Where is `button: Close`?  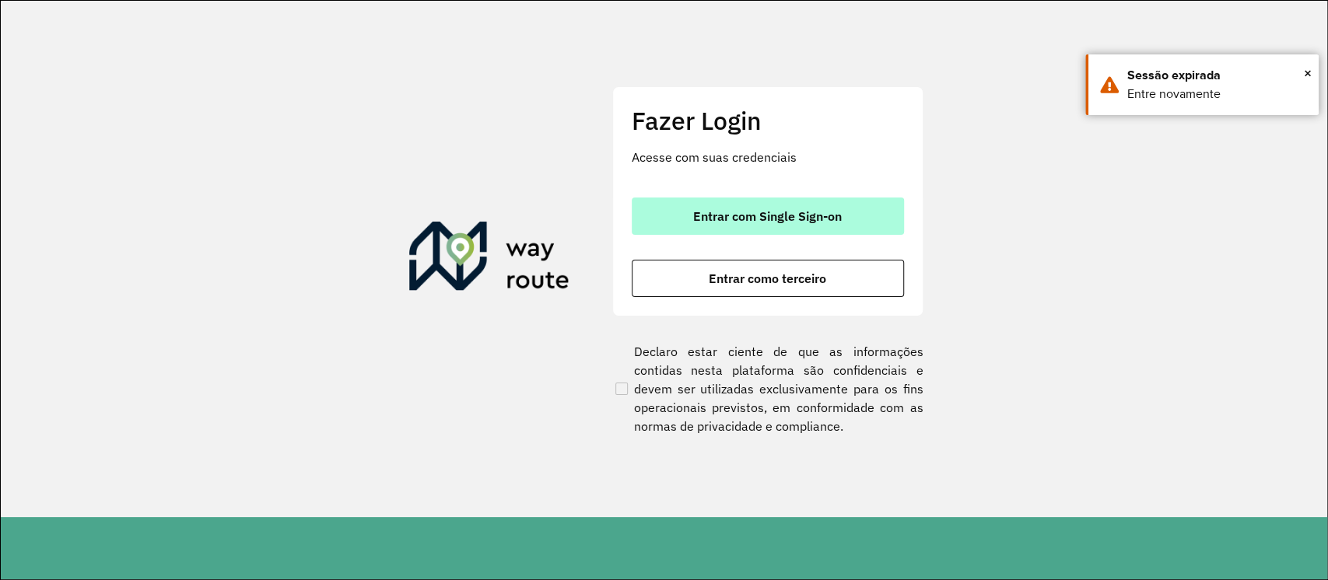 button: Close is located at coordinates (1308, 73).